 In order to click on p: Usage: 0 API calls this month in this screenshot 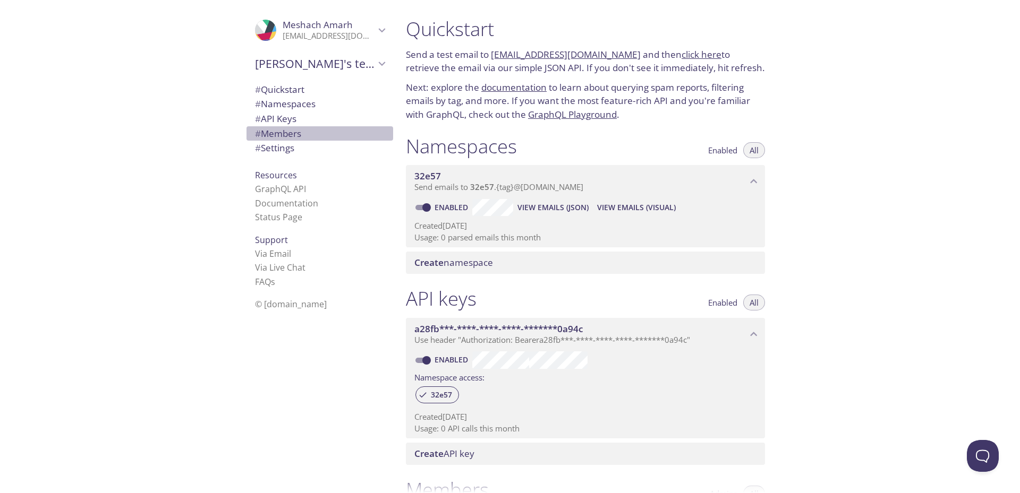, I will do `click(585, 429)`.